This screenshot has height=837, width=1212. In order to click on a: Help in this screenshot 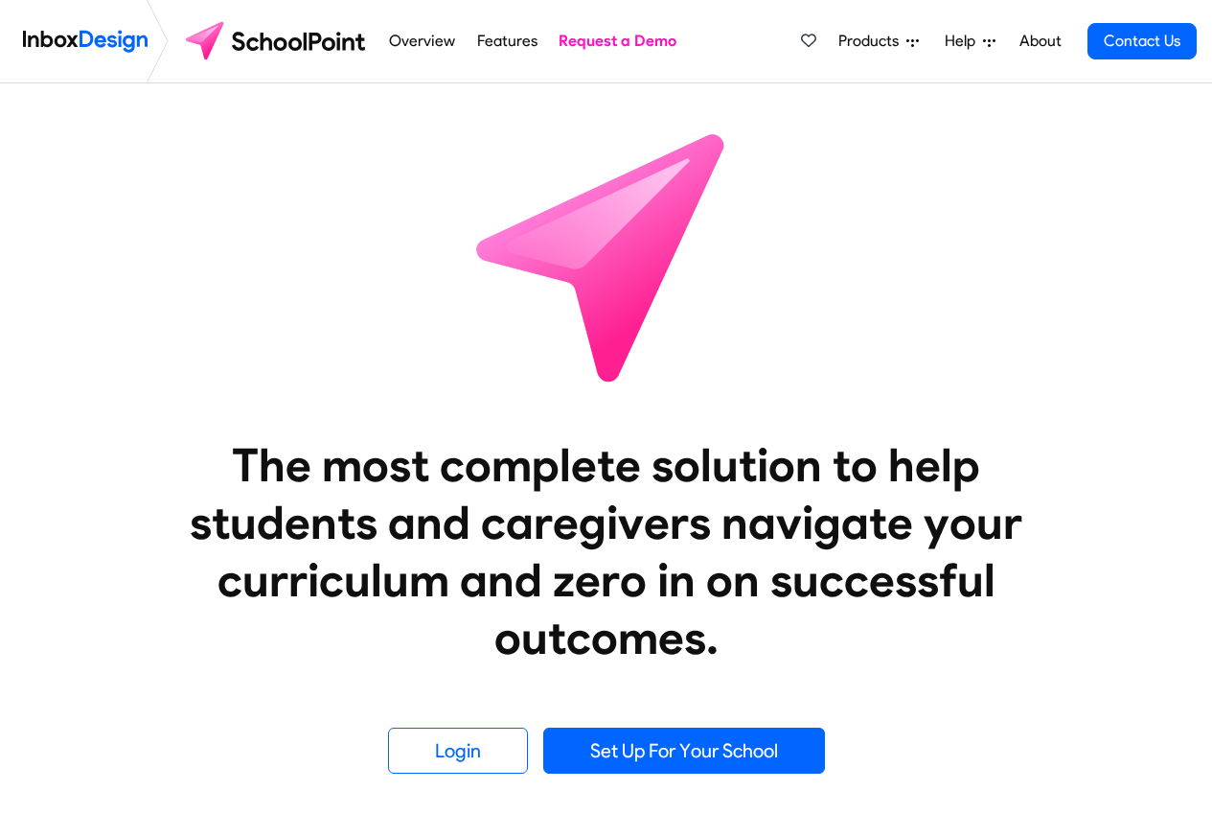, I will do `click(970, 41)`.